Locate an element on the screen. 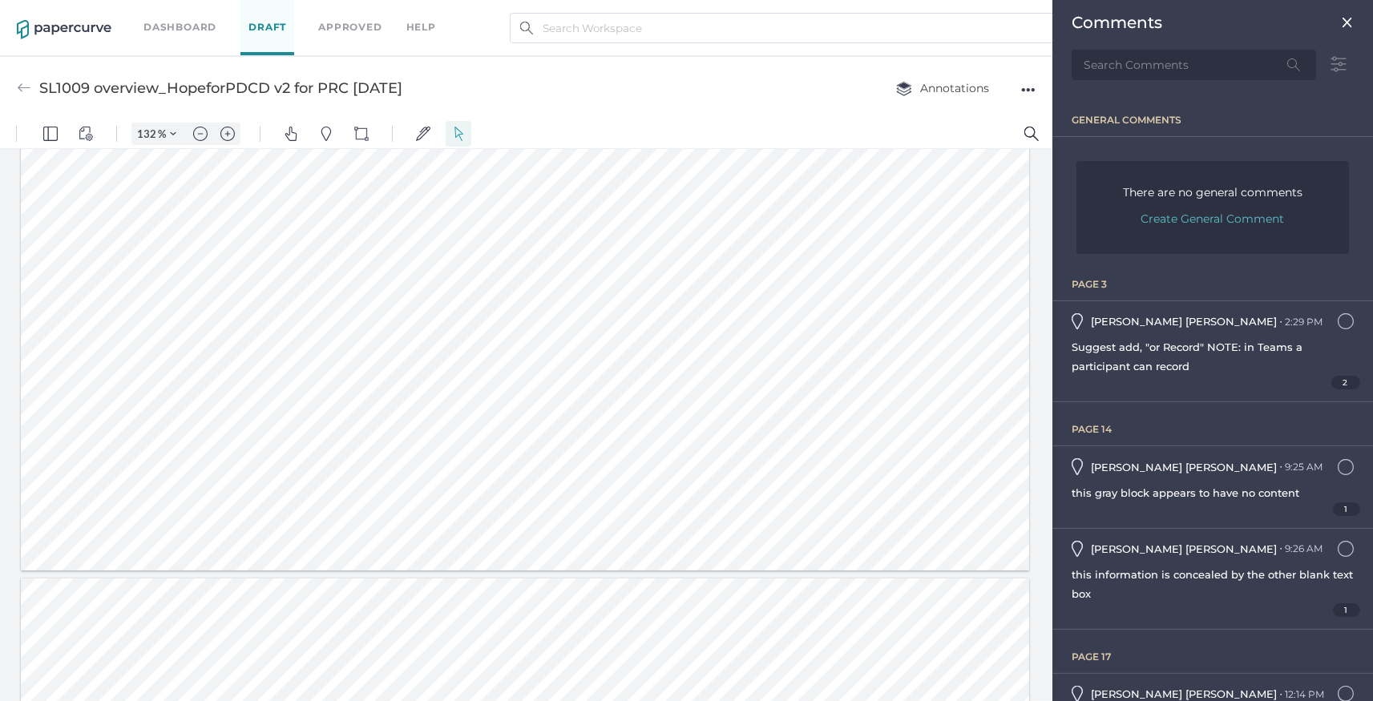  div: page 3 is located at coordinates (1222, 284).